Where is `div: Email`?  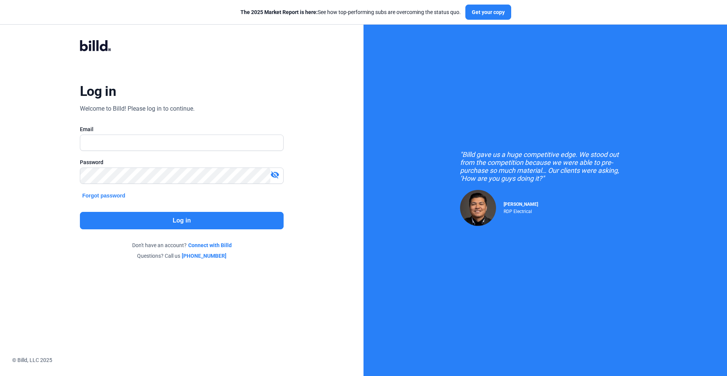
div: Email is located at coordinates (182, 129).